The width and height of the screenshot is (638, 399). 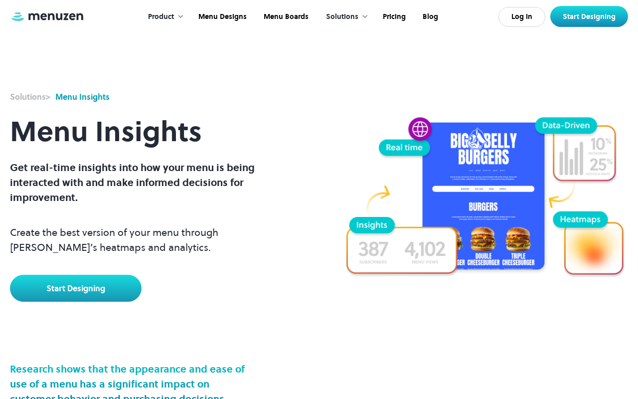 I want to click on a: Solutions>, so click(x=30, y=97).